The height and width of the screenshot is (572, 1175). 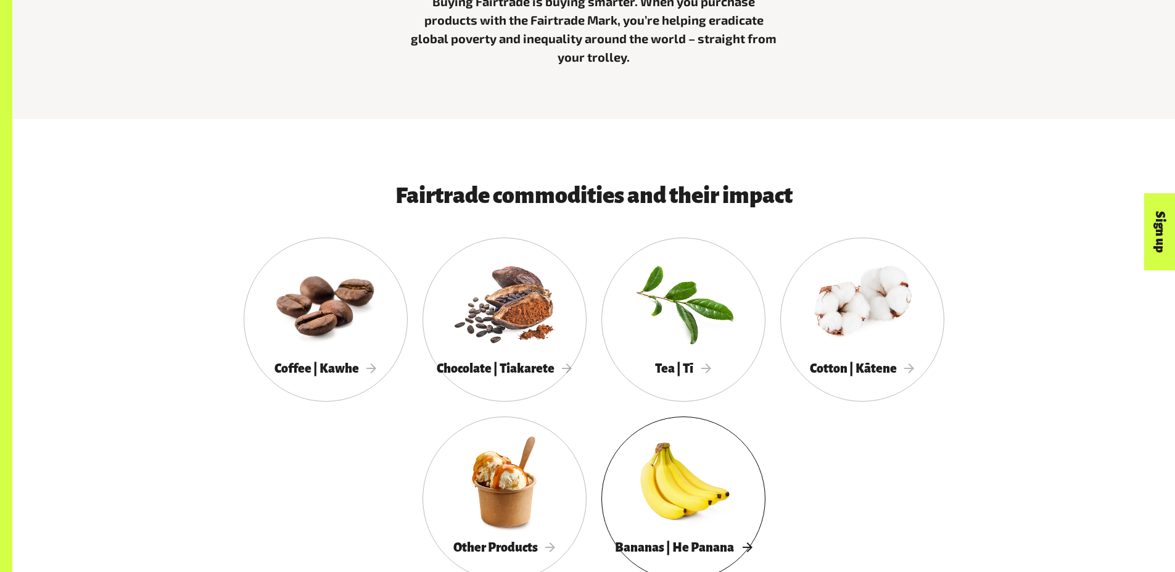 What do you see at coordinates (505, 547) in the screenshot?
I see `span: Other Products` at bounding box center [505, 547].